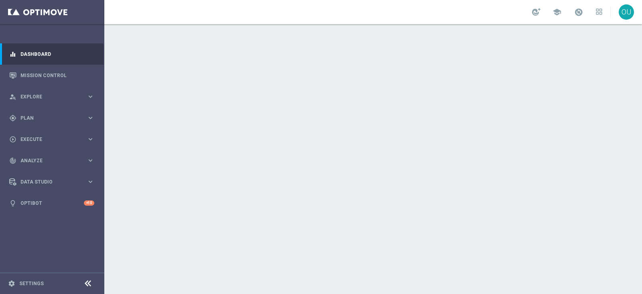  What do you see at coordinates (52, 54) in the screenshot?
I see `div: Dashboard` at bounding box center [52, 54].